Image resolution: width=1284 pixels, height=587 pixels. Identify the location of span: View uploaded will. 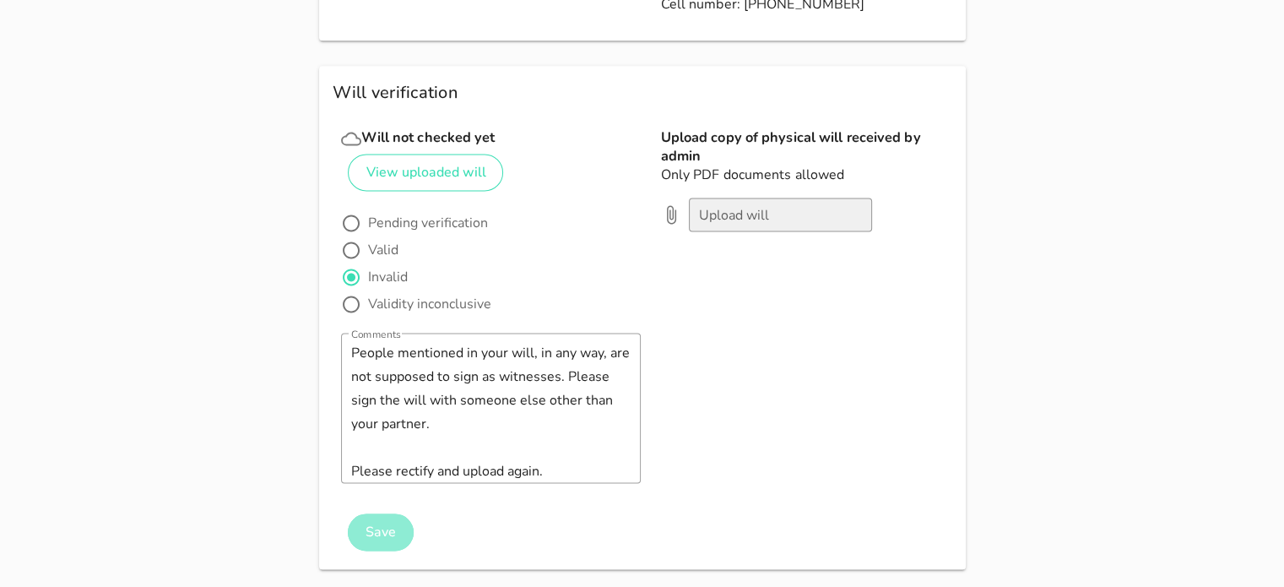
(425, 172).